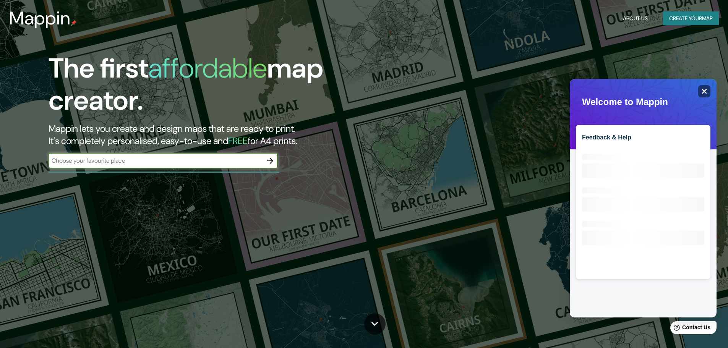 Image resolution: width=728 pixels, height=348 pixels. Describe the element at coordinates (73, 58) in the screenshot. I see `h2: Feedback & Help` at that location.